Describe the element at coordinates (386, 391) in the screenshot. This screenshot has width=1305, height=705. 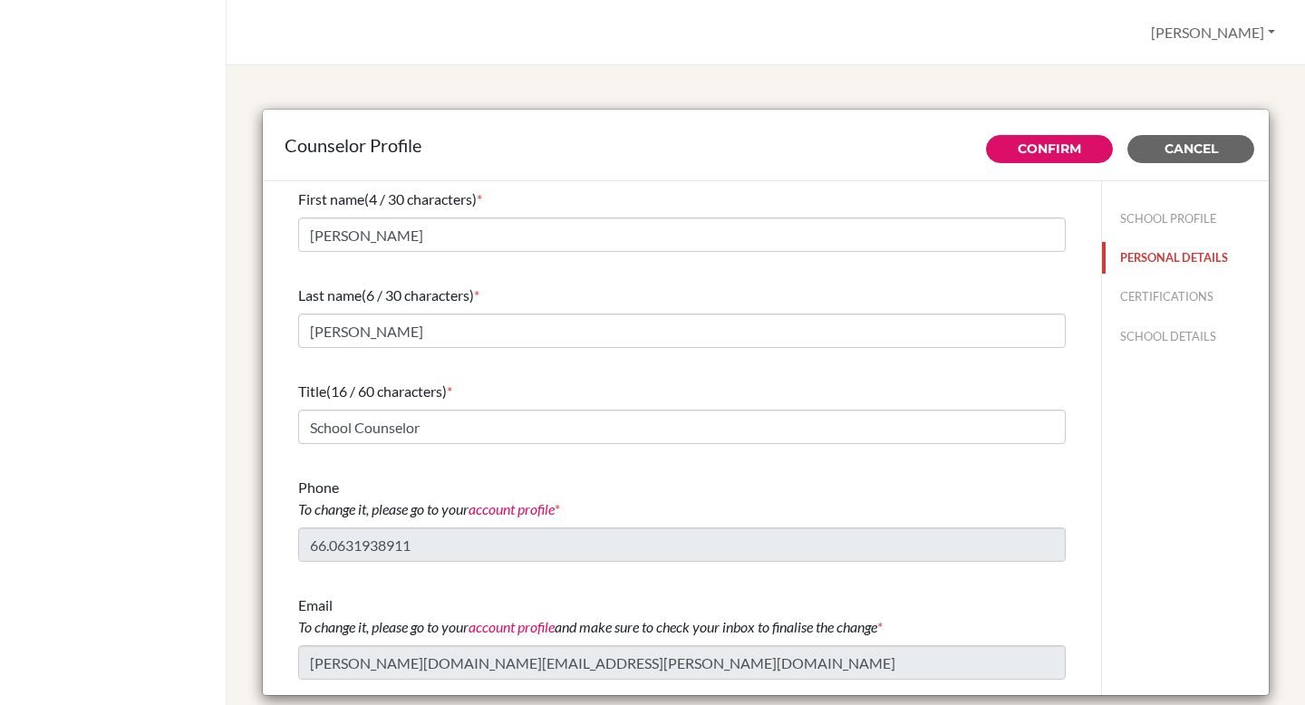
I see `span: (16 / 60 characters)` at that location.